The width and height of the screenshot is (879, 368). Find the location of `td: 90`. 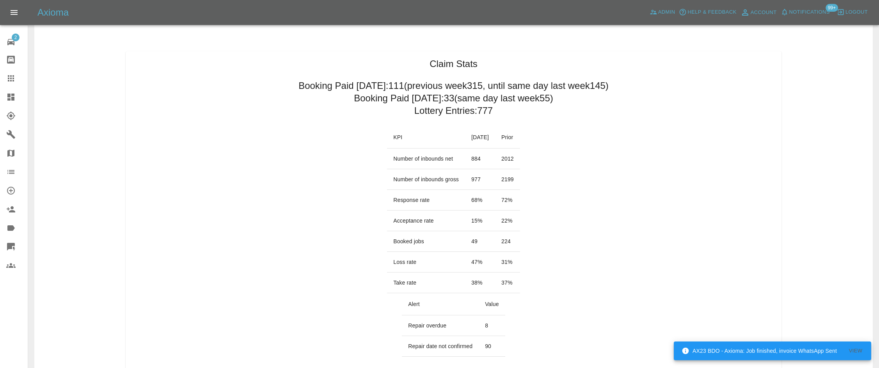

td: 90 is located at coordinates (492, 346).